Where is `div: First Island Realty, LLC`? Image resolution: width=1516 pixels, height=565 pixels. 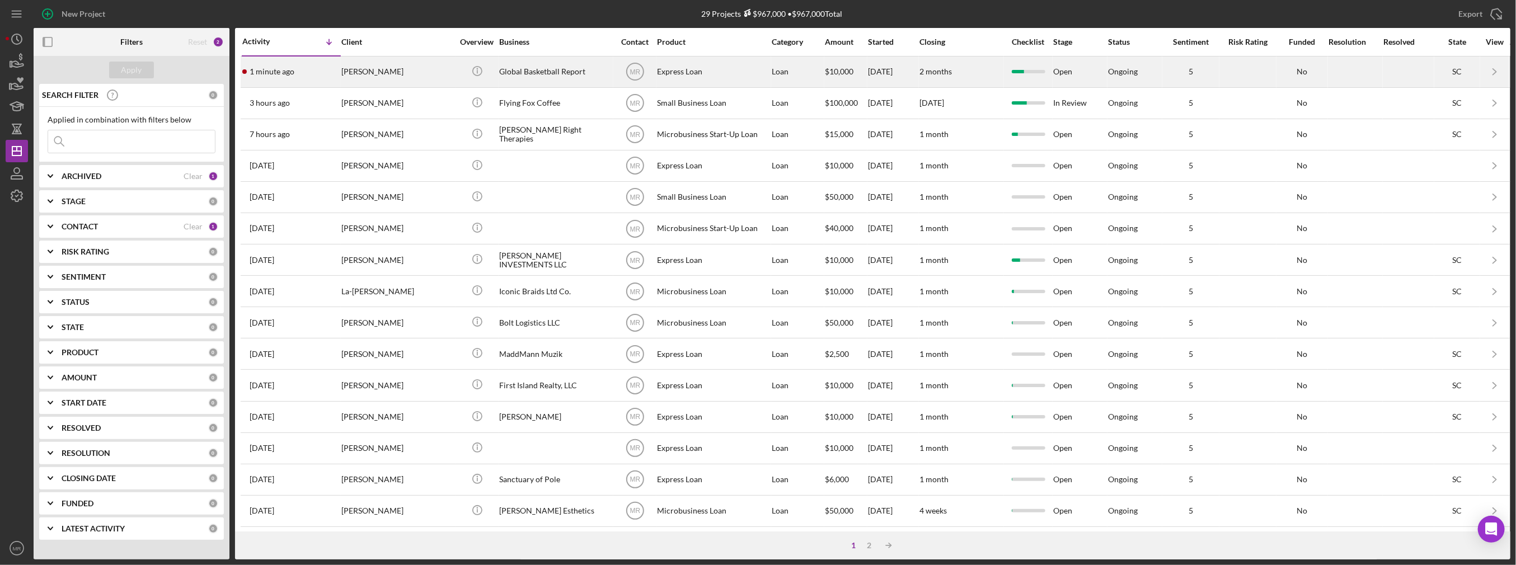 div: First Island Realty, LLC is located at coordinates (555, 385).